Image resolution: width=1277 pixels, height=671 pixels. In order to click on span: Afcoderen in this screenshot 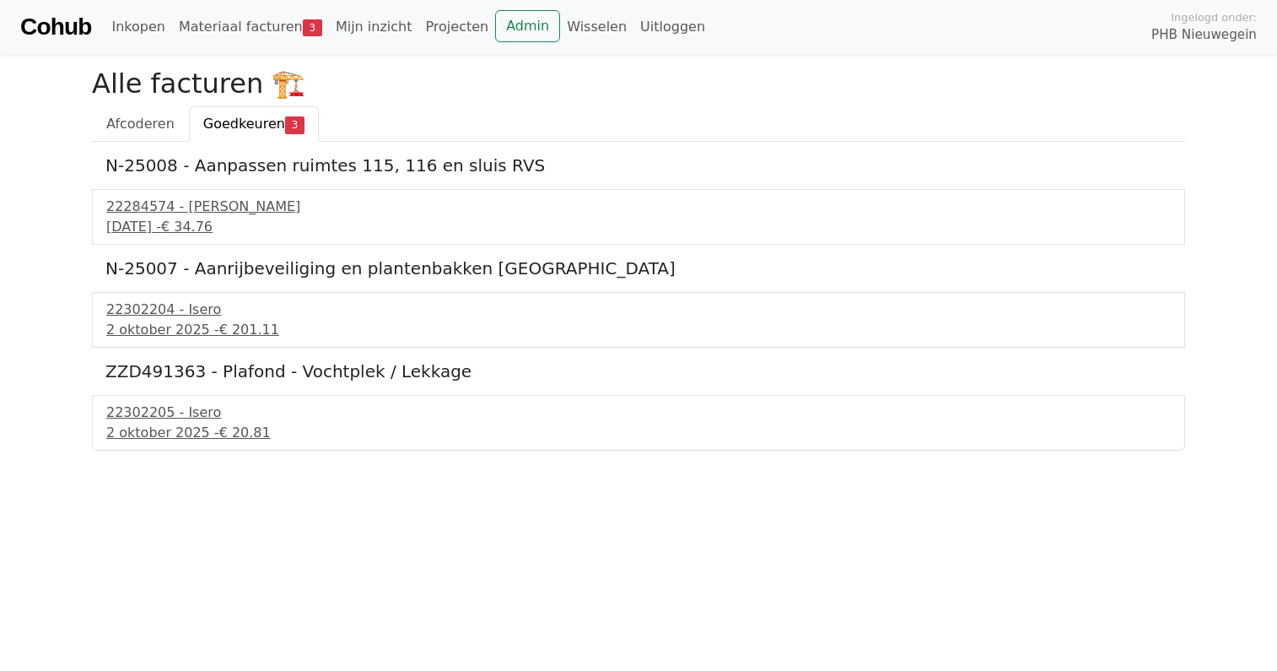, I will do `click(140, 123)`.